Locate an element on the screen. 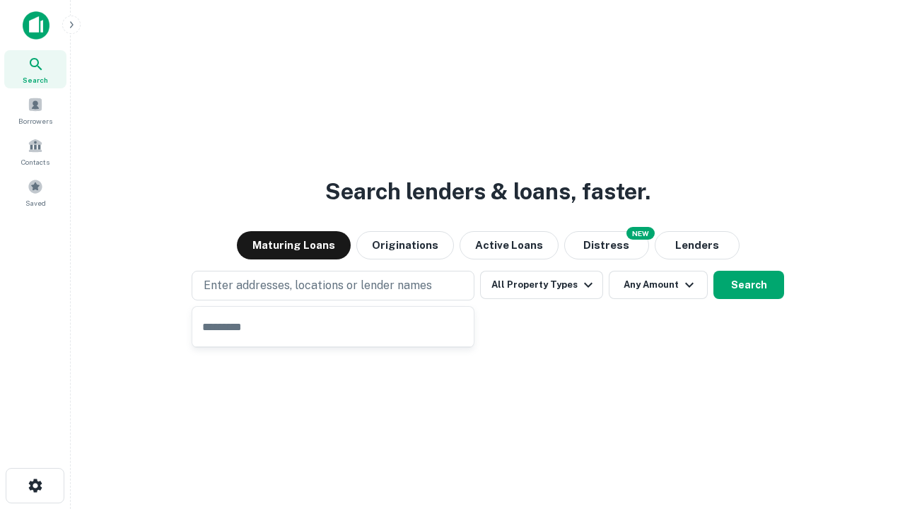 This screenshot has width=905, height=509. button: Originations is located at coordinates (405, 245).